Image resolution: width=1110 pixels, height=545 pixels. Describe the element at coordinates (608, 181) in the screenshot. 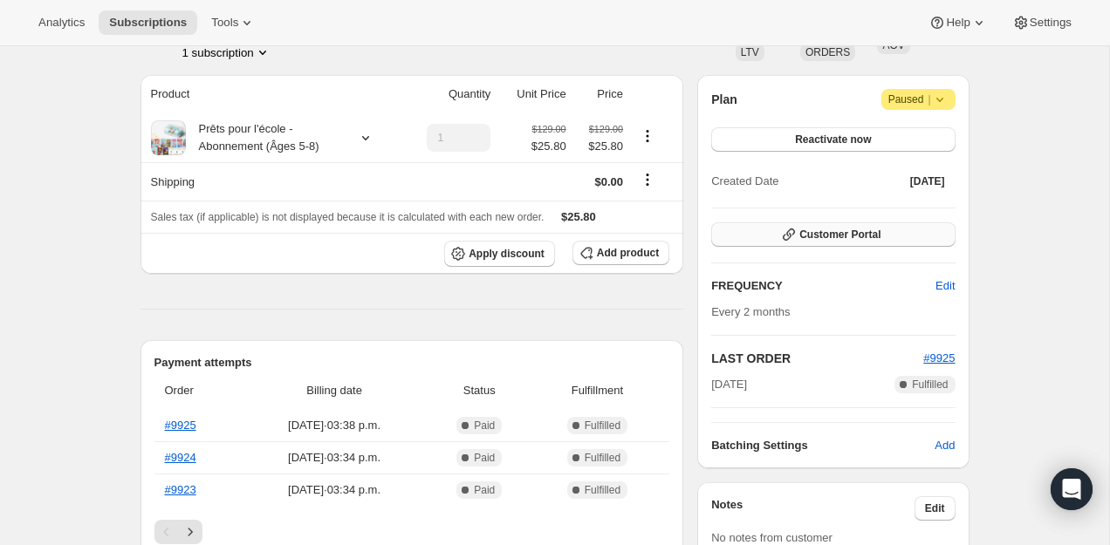

I see `span: $0.00` at that location.